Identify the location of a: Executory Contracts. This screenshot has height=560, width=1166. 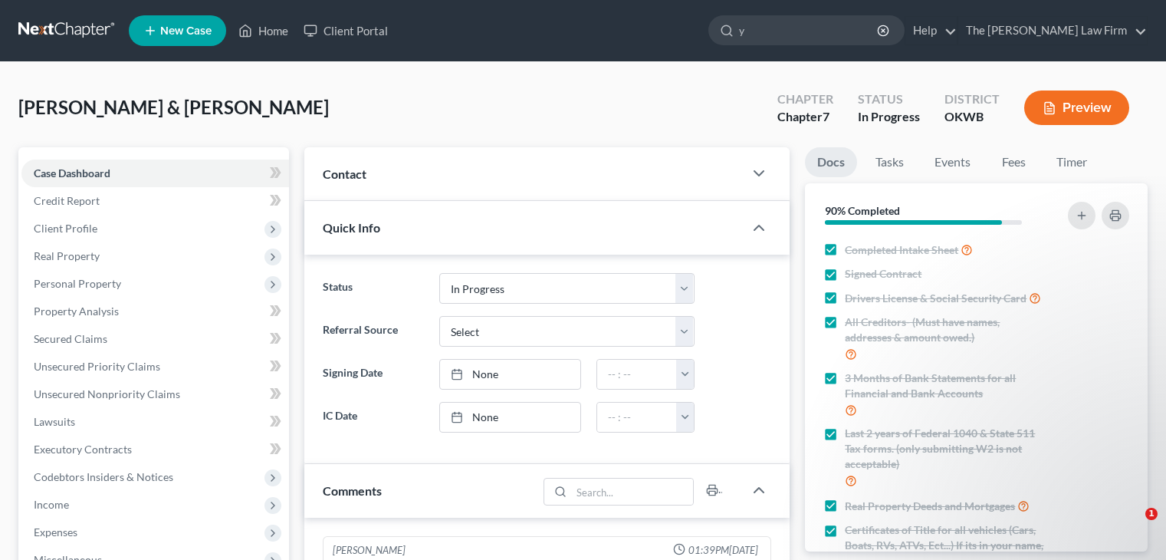
(155, 449).